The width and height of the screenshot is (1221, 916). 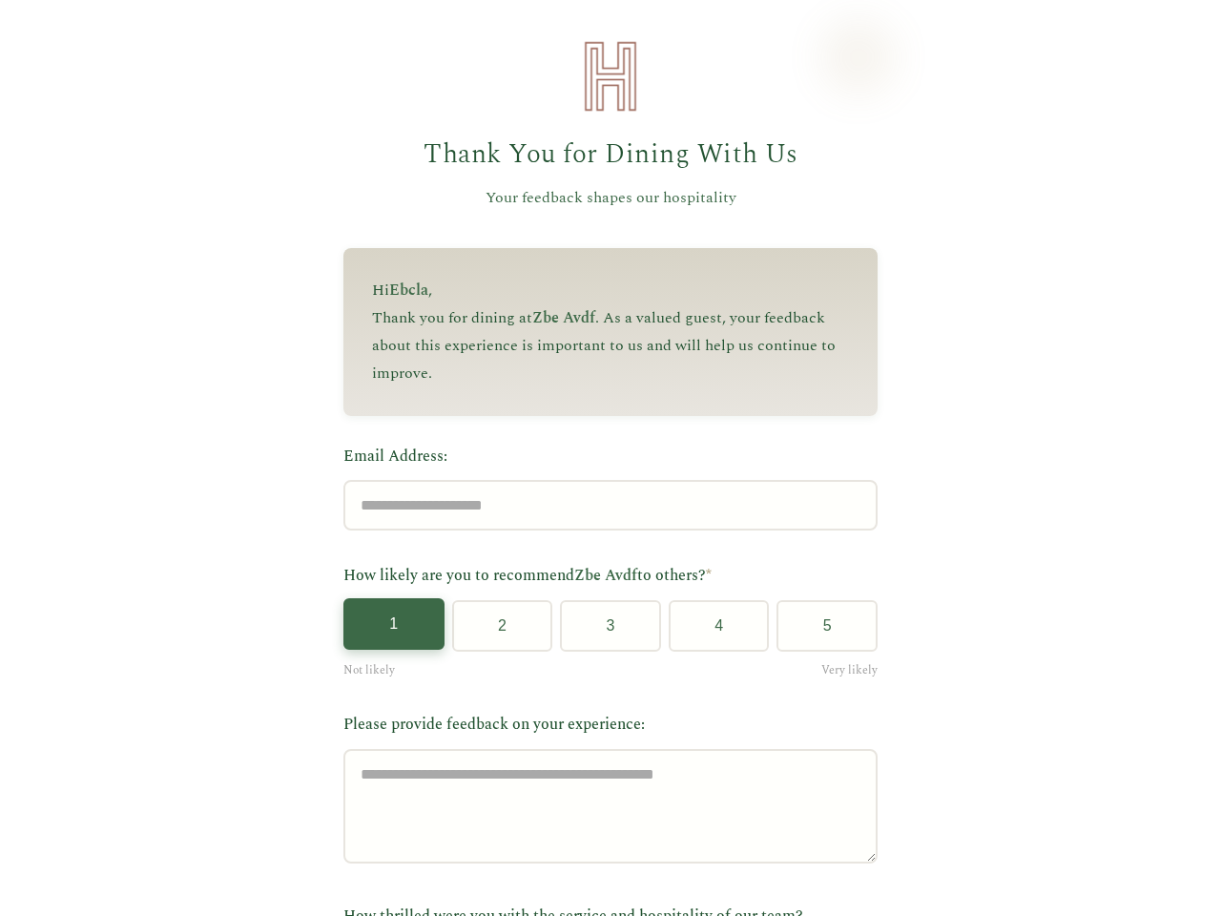 I want to click on span: Not likely, so click(x=369, y=670).